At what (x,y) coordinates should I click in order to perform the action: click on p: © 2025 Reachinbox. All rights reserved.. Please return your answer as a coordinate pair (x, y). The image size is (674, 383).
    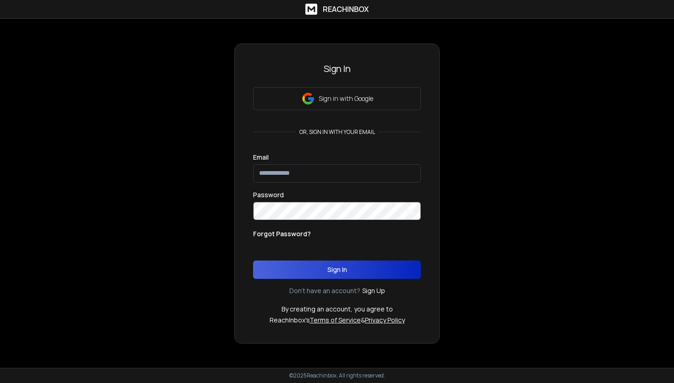
    Looking at the image, I should click on (337, 376).